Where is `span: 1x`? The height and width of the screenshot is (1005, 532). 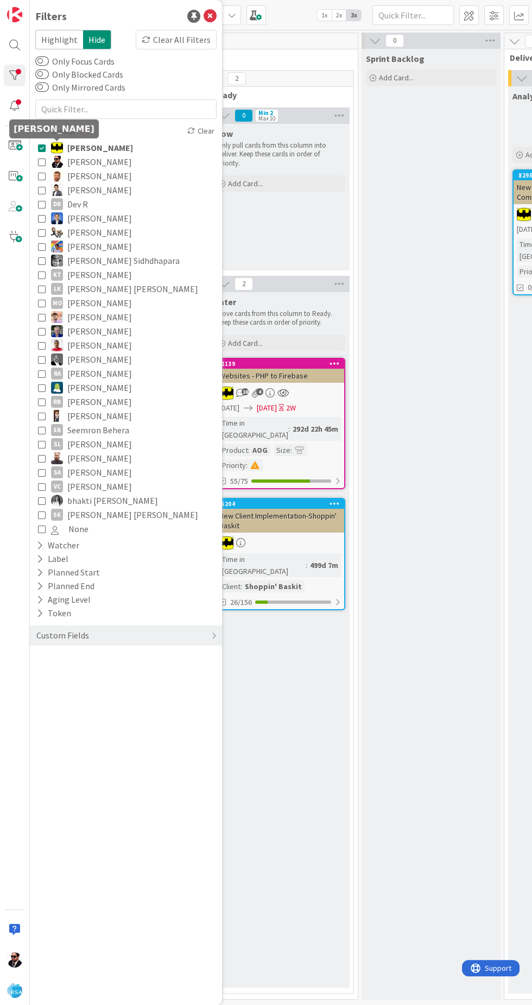
span: 1x is located at coordinates (324, 15).